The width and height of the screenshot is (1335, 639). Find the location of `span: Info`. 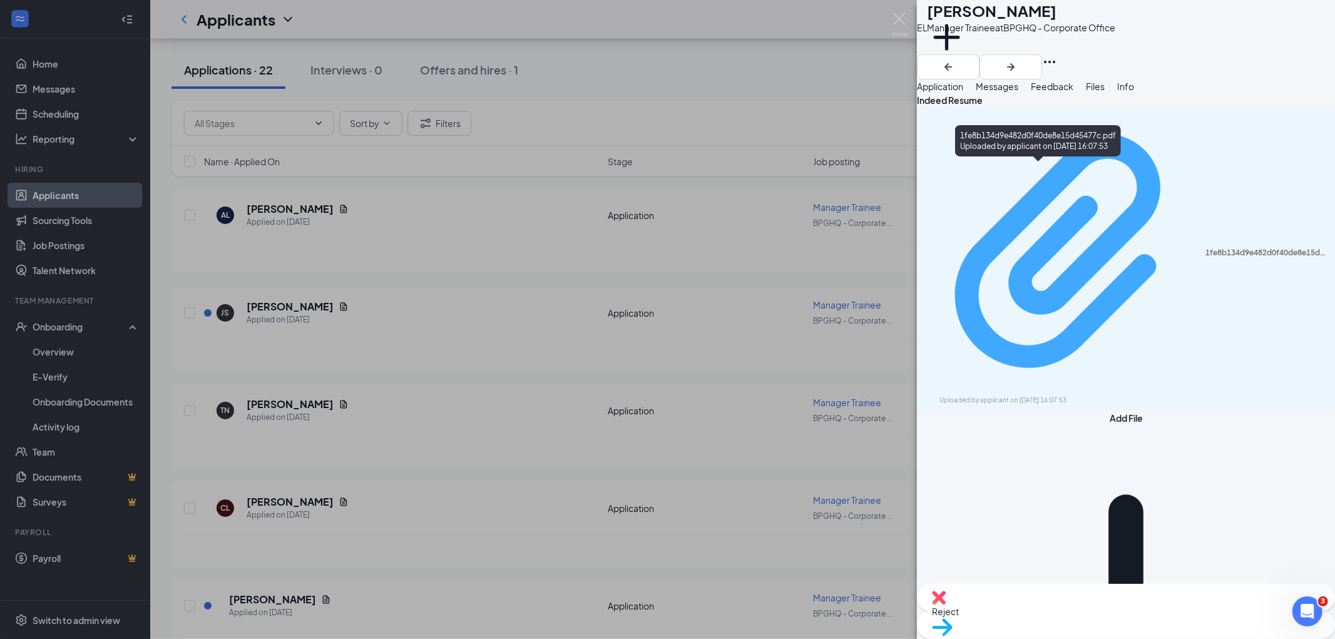

span: Info is located at coordinates (1125, 86).